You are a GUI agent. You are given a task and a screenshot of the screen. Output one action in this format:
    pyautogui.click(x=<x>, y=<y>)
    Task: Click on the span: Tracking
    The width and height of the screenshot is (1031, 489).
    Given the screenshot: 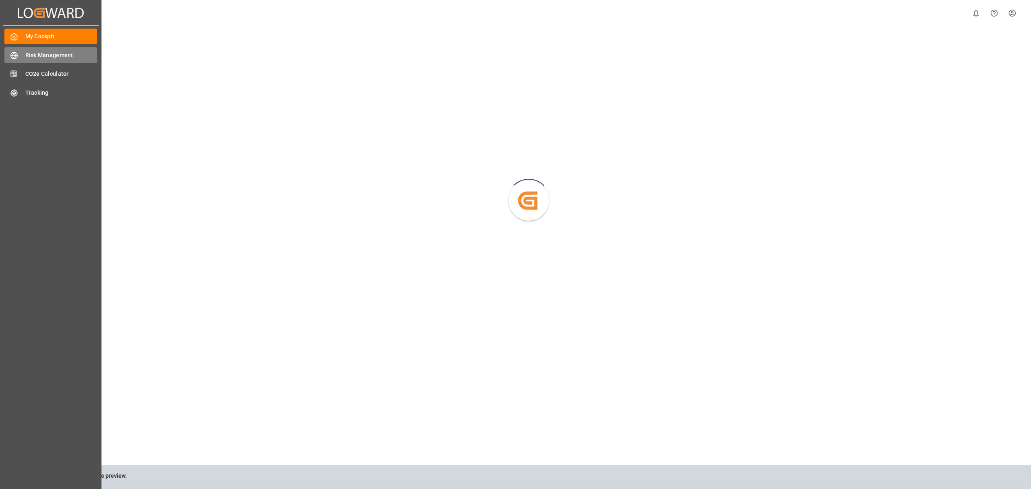 What is the action you would take?
    pyautogui.click(x=61, y=93)
    